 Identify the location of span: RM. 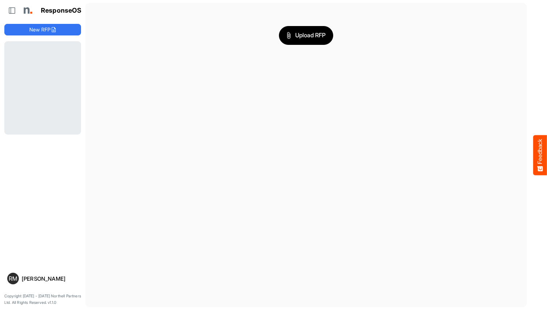
(13, 278).